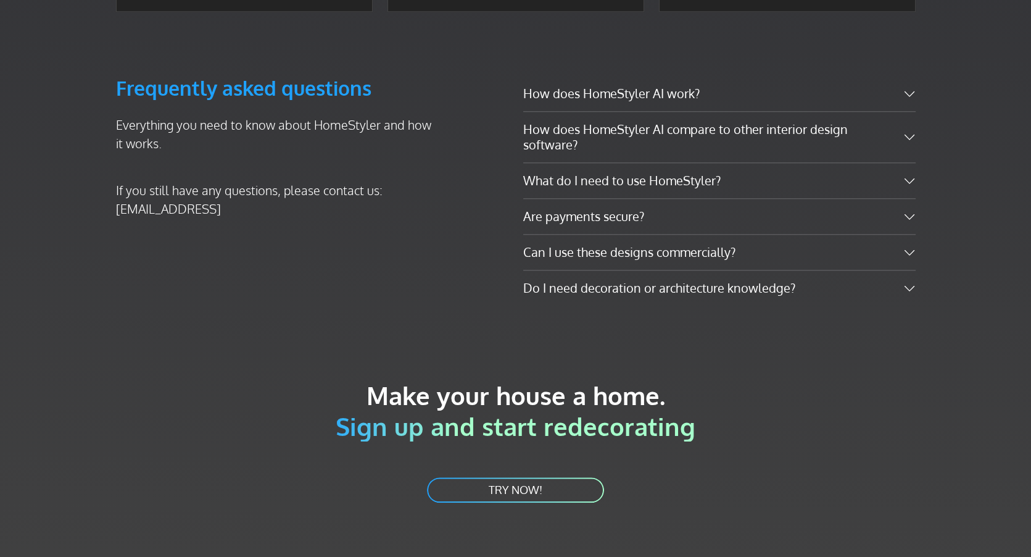  What do you see at coordinates (719, 93) in the screenshot?
I see `button: How does HomeStyler AI work?` at bounding box center [719, 93].